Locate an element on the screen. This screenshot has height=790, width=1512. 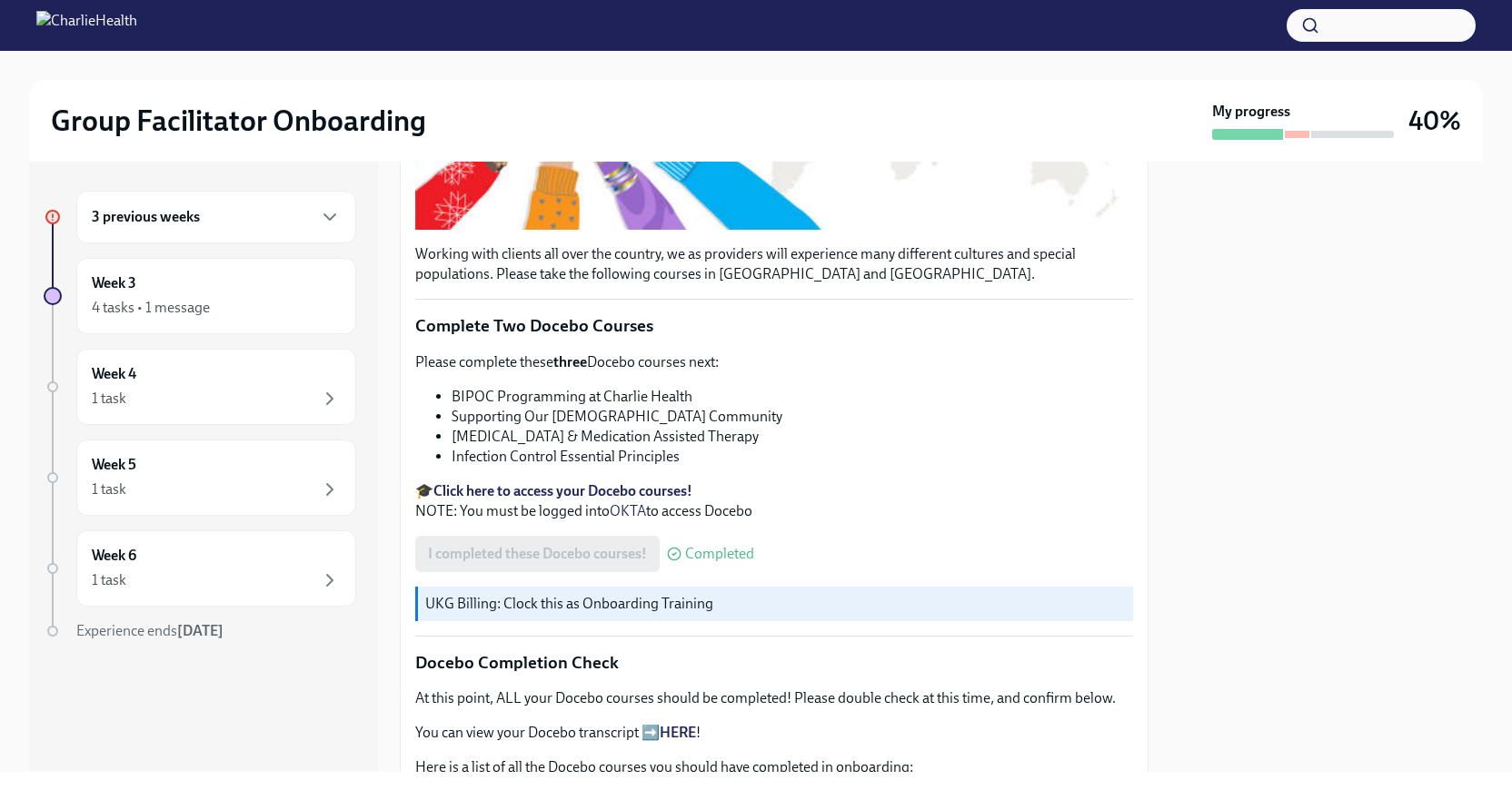
div: 4 tasks • 1 message is located at coordinates (151, 308).